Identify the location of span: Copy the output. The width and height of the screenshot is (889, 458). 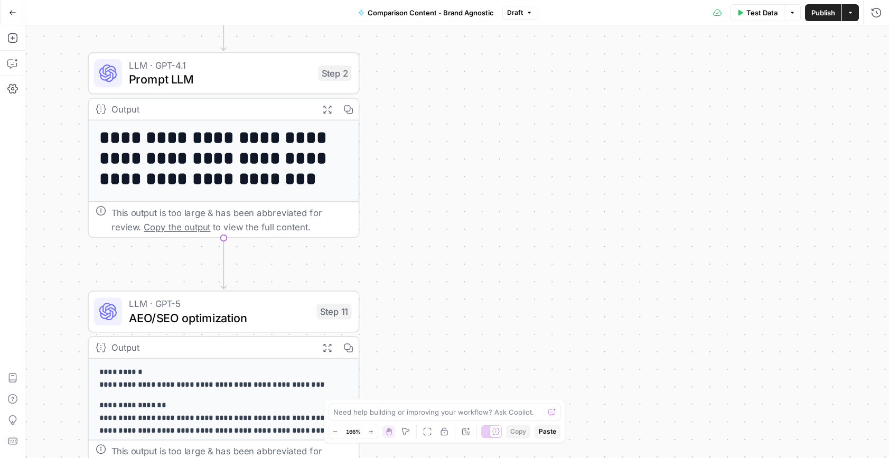
(177, 227).